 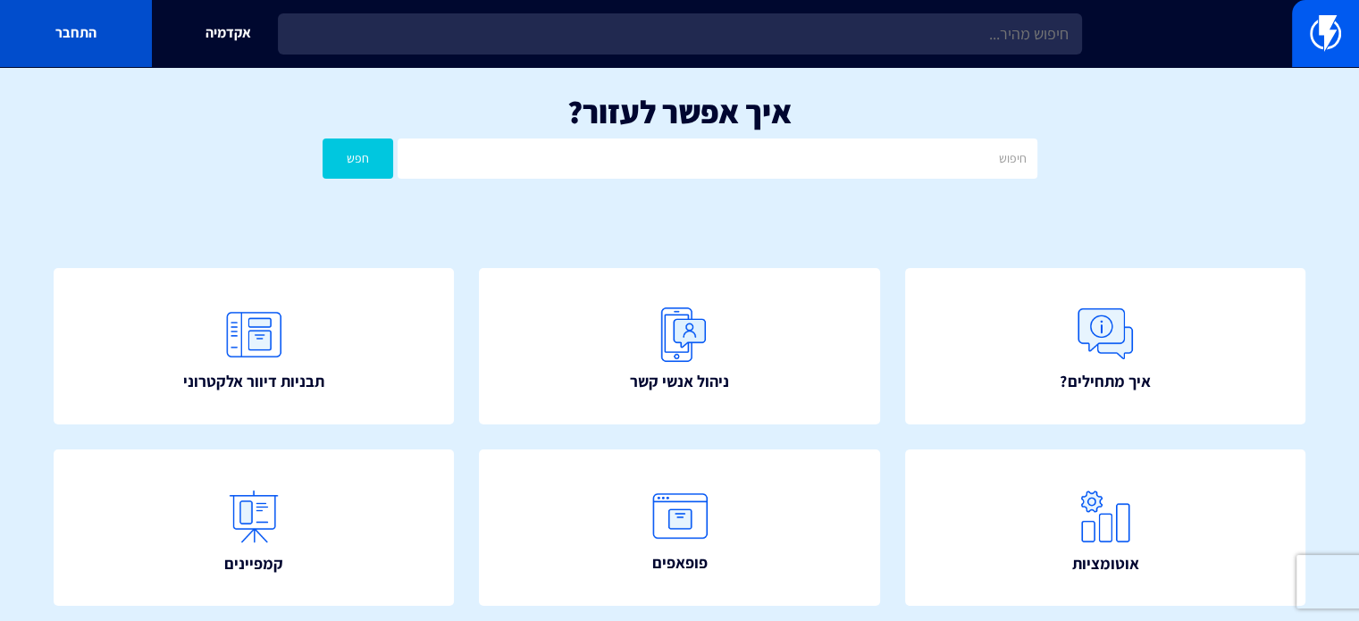 What do you see at coordinates (680, 34) in the screenshot?
I see `input: חיפוש מהיר...` at bounding box center [680, 34].